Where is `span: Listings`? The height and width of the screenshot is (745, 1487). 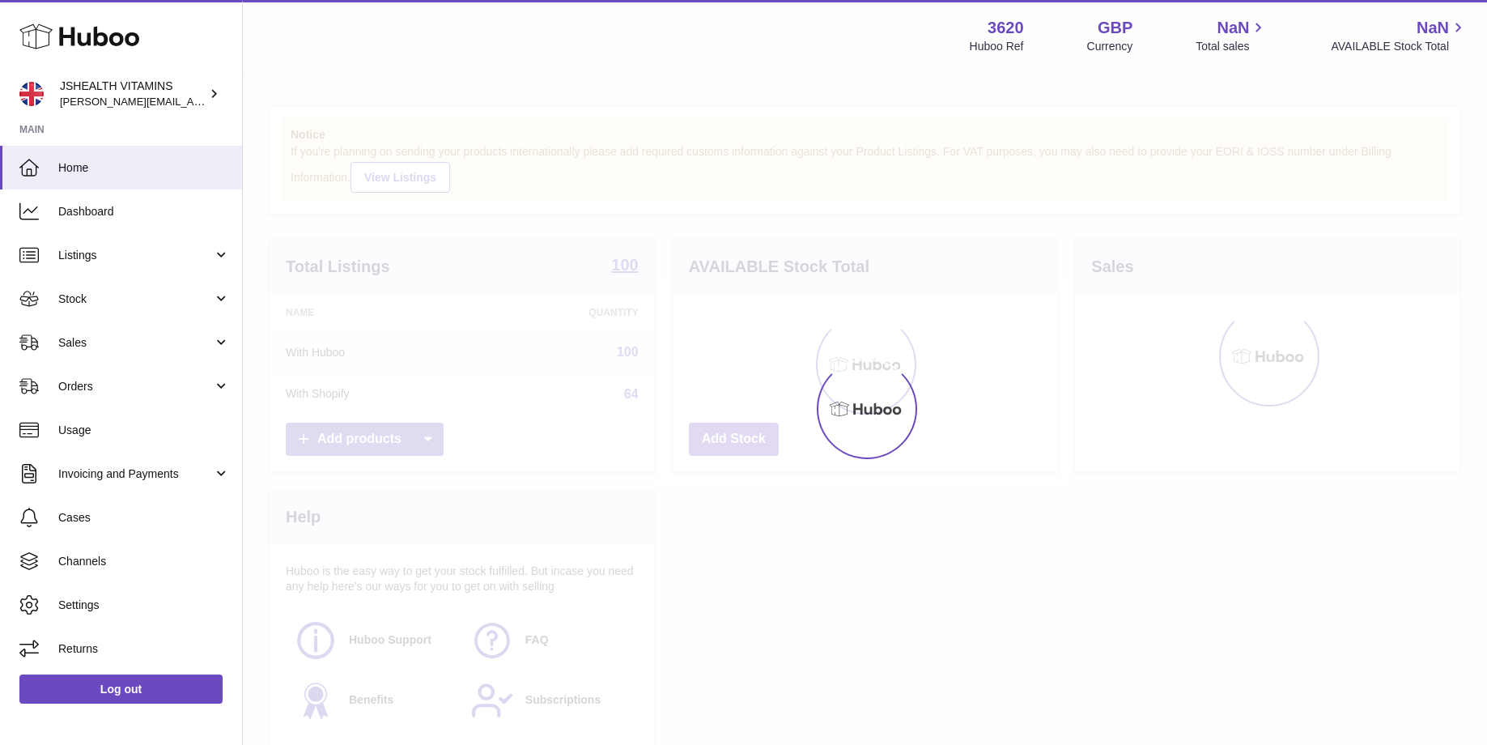 span: Listings is located at coordinates (135, 255).